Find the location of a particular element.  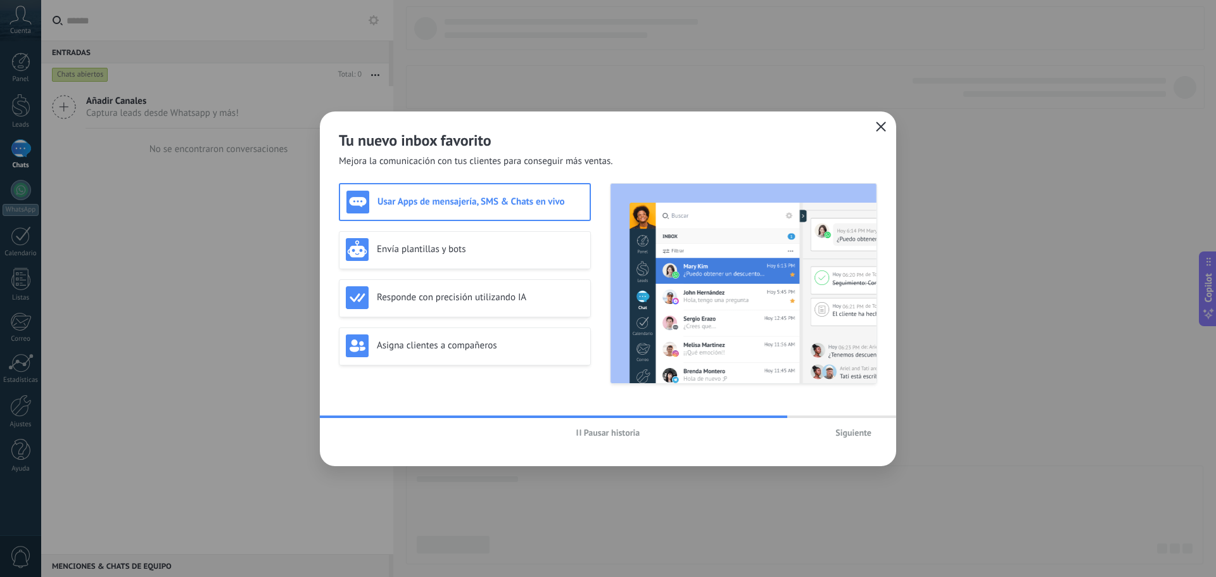

span: Mejora la comunicación con tus clientes para conseguir más ventas. is located at coordinates (476, 161).